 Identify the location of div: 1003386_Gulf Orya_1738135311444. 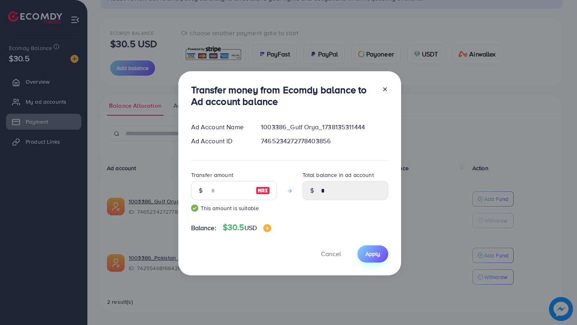
(324, 127).